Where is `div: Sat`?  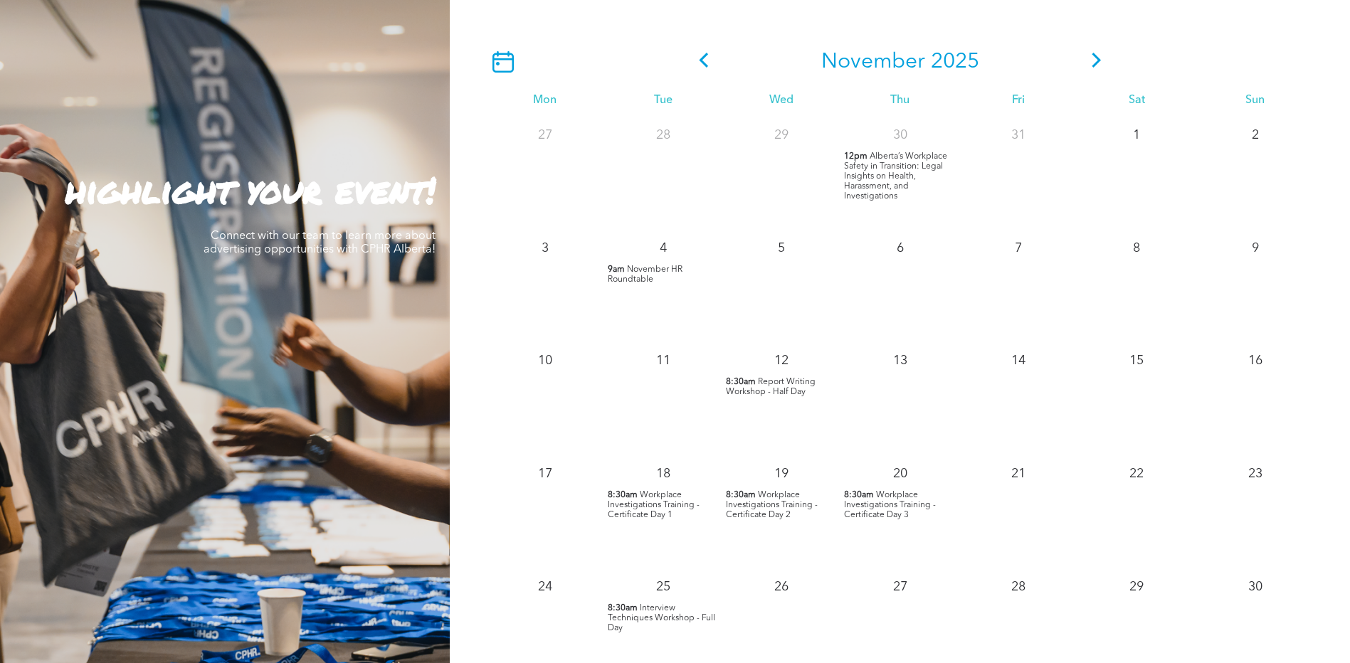
div: Sat is located at coordinates (1136, 100).